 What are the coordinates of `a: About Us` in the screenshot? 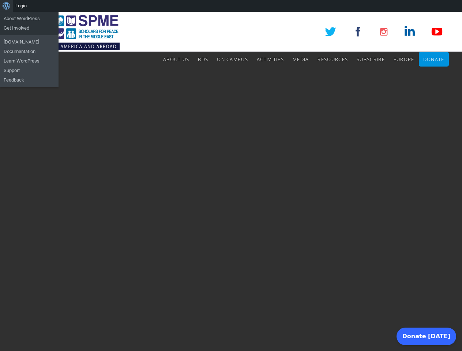 It's located at (176, 59).